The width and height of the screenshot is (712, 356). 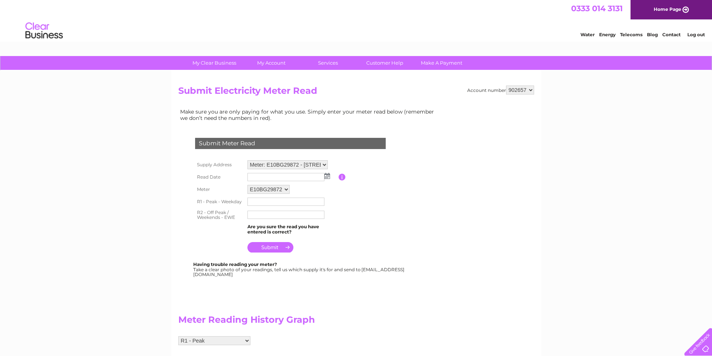 What do you see at coordinates (219, 202) in the screenshot?
I see `th: R1 - Peak - Weekday` at bounding box center [219, 202].